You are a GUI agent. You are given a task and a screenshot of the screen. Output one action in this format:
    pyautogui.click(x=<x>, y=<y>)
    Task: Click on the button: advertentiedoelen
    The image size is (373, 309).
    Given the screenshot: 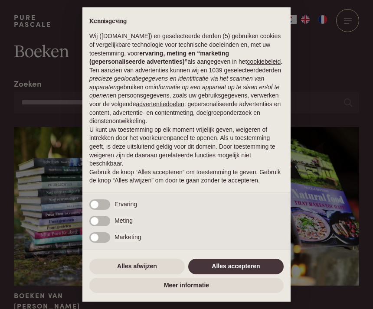 What is the action you would take?
    pyautogui.click(x=160, y=105)
    